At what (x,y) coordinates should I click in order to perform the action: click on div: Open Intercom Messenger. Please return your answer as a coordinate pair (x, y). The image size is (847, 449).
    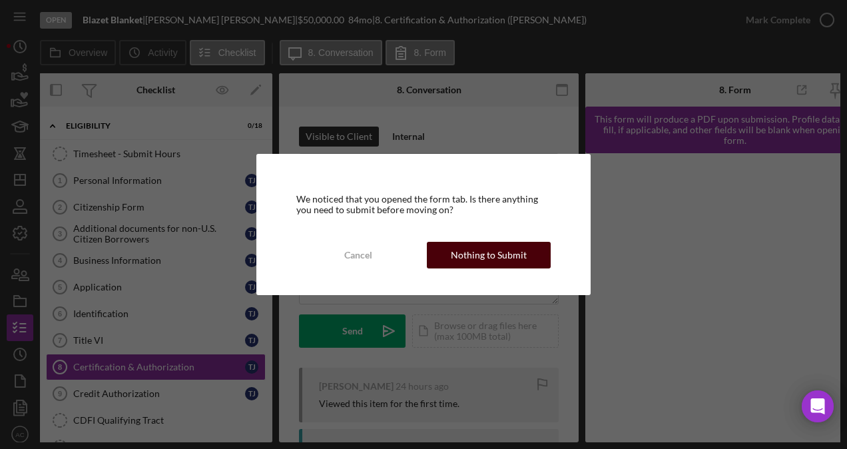
    Looking at the image, I should click on (818, 406).